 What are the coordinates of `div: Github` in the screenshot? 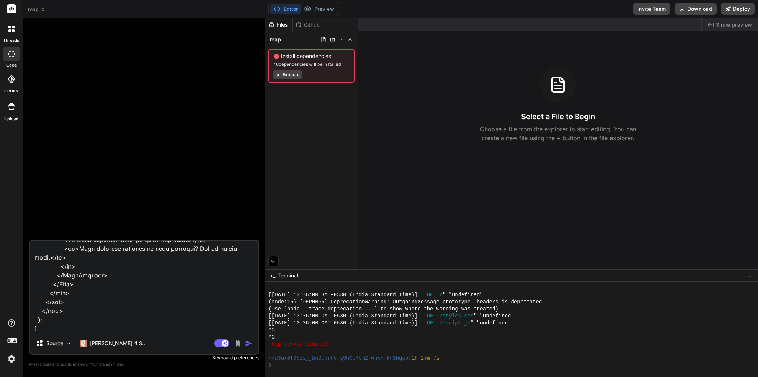 It's located at (308, 25).